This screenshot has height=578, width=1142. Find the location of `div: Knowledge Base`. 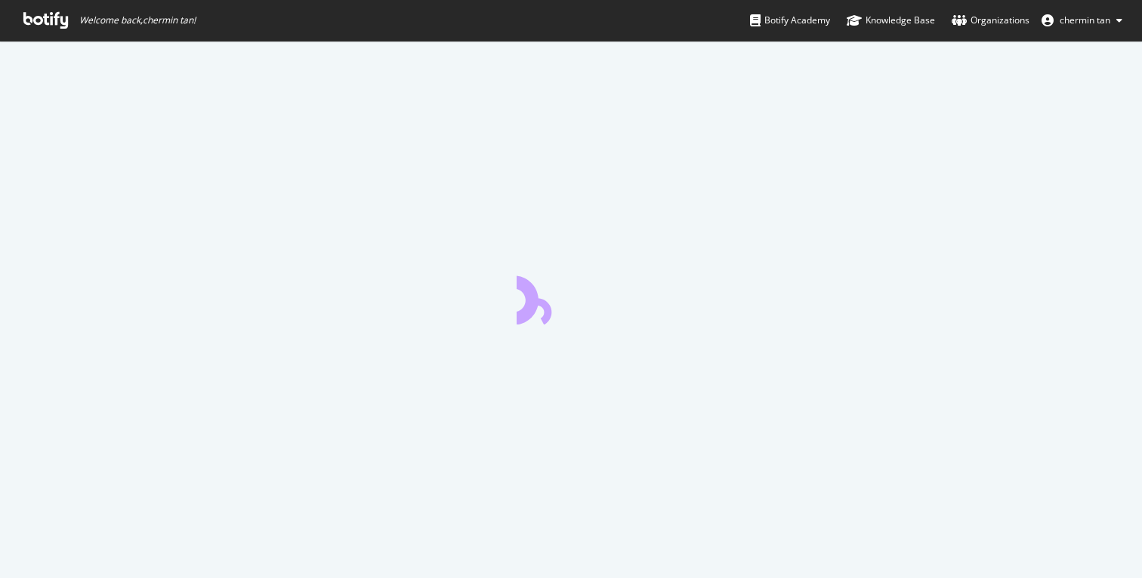

div: Knowledge Base is located at coordinates (890, 20).